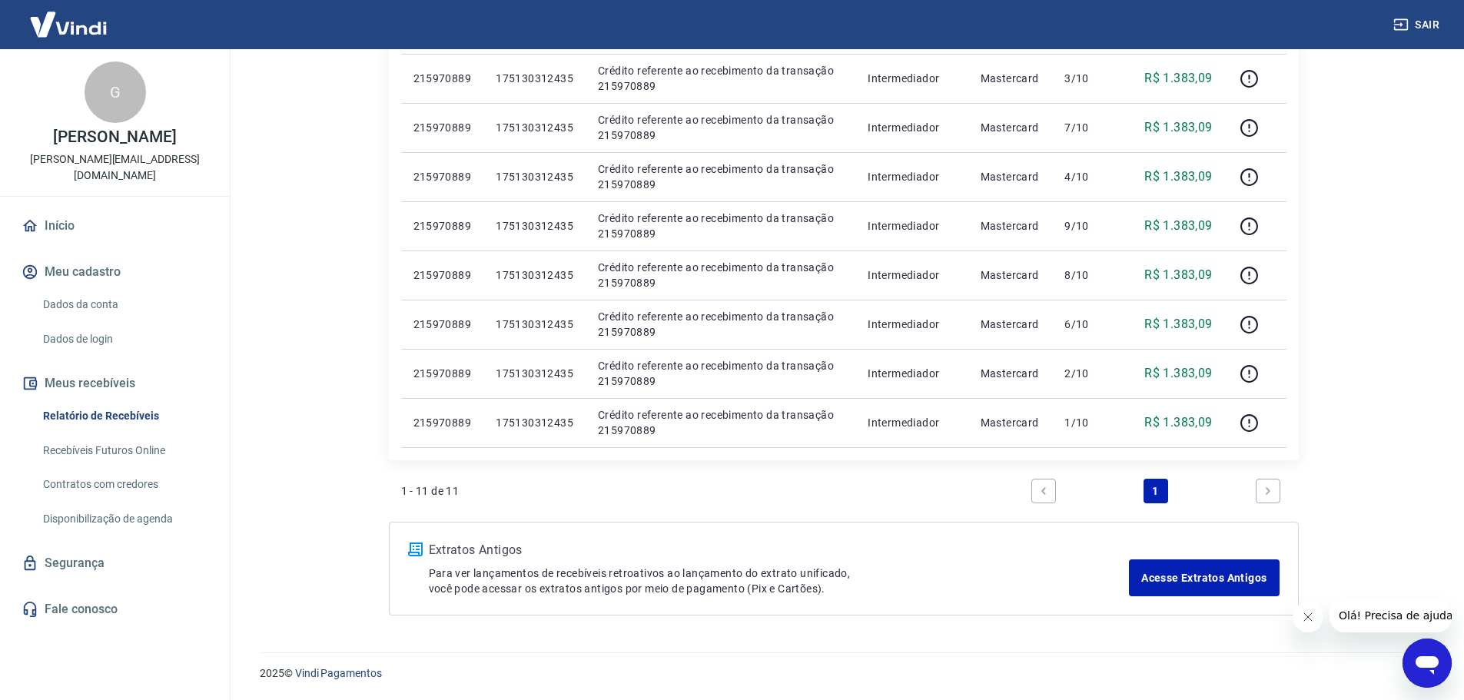 This screenshot has height=700, width=1464. Describe the element at coordinates (430, 491) in the screenshot. I see `p: 1 - 11 de 11` at that location.